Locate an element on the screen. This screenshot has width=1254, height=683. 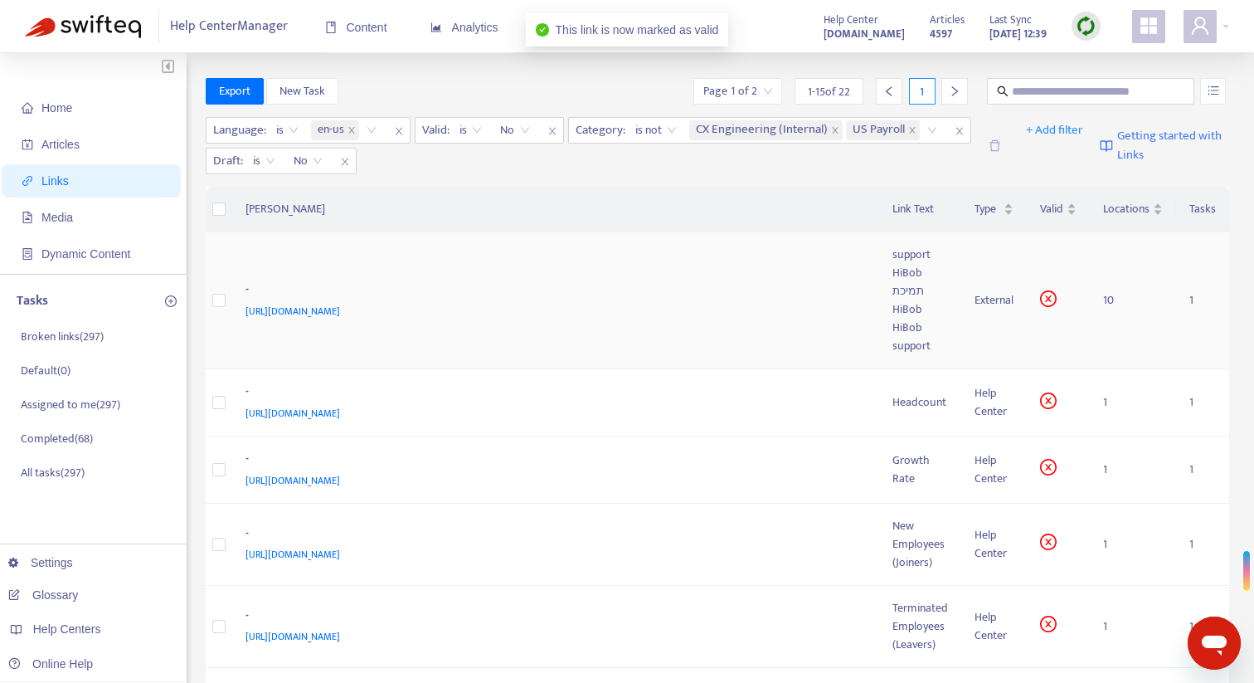
span: Valid : is located at coordinates (434, 130).